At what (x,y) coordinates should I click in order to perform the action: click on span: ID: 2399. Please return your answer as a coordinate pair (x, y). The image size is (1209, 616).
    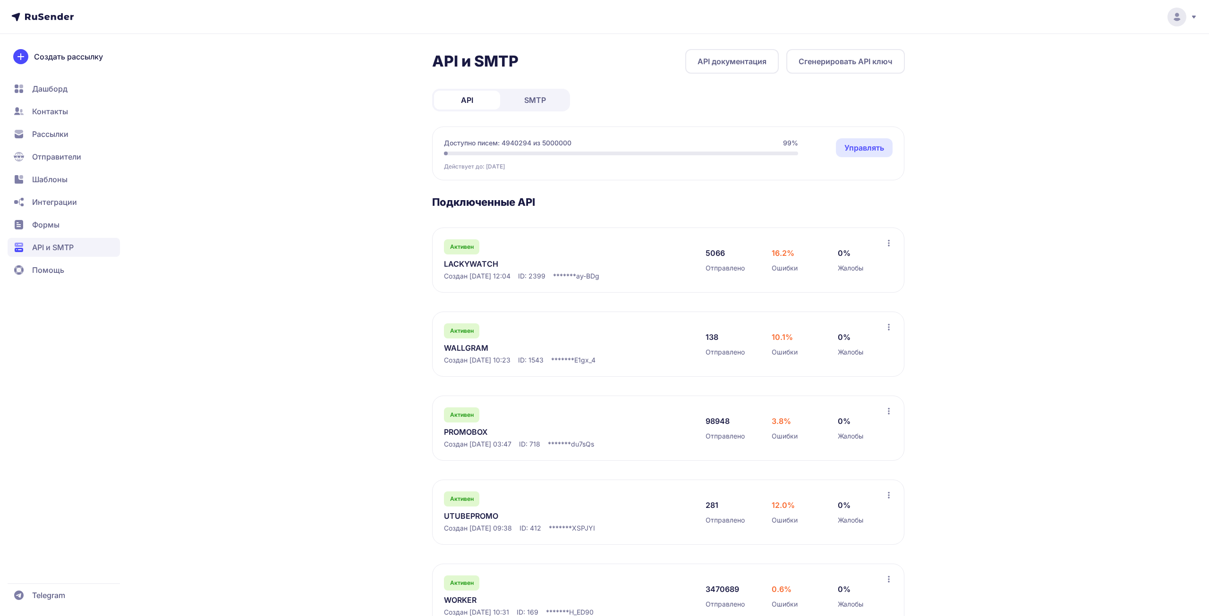
    Looking at the image, I should click on (532, 276).